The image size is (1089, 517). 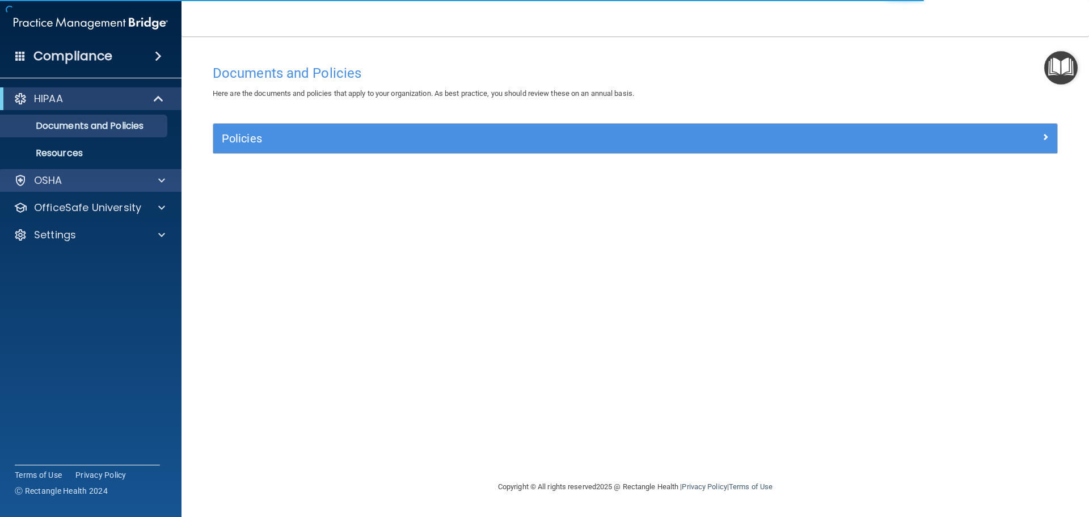 I want to click on img: PMB logo, so click(x=91, y=23).